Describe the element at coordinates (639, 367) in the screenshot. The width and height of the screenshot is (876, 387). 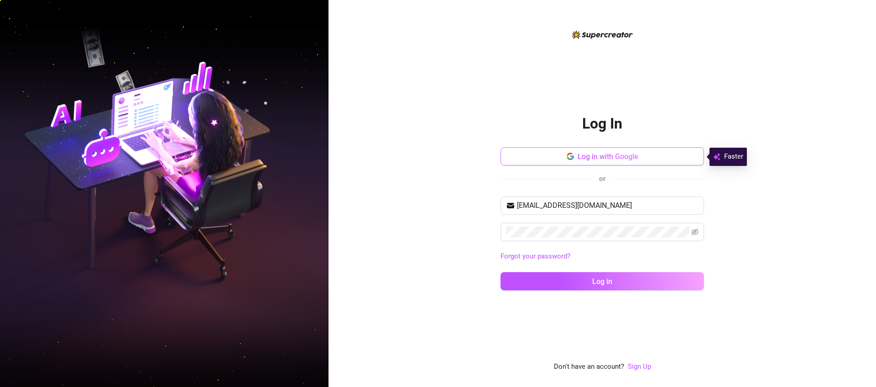
I see `a: Sign Up` at that location.